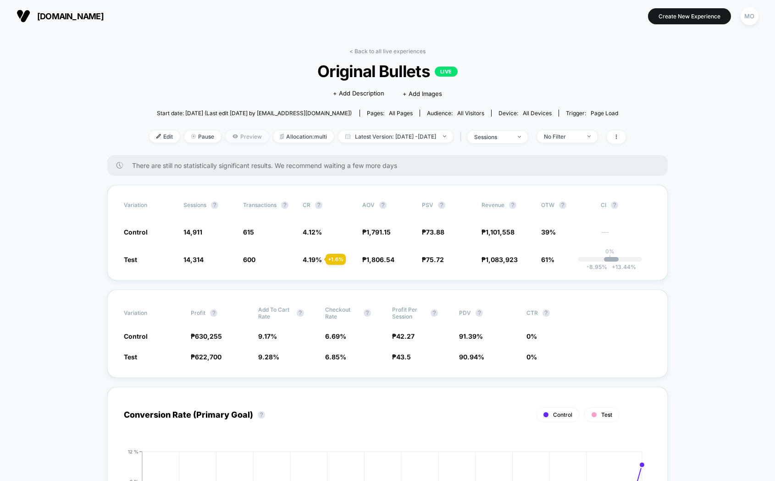 Image resolution: width=775 pixels, height=481 pixels. What do you see at coordinates (493, 137) in the screenshot?
I see `div: sessions` at bounding box center [493, 137].